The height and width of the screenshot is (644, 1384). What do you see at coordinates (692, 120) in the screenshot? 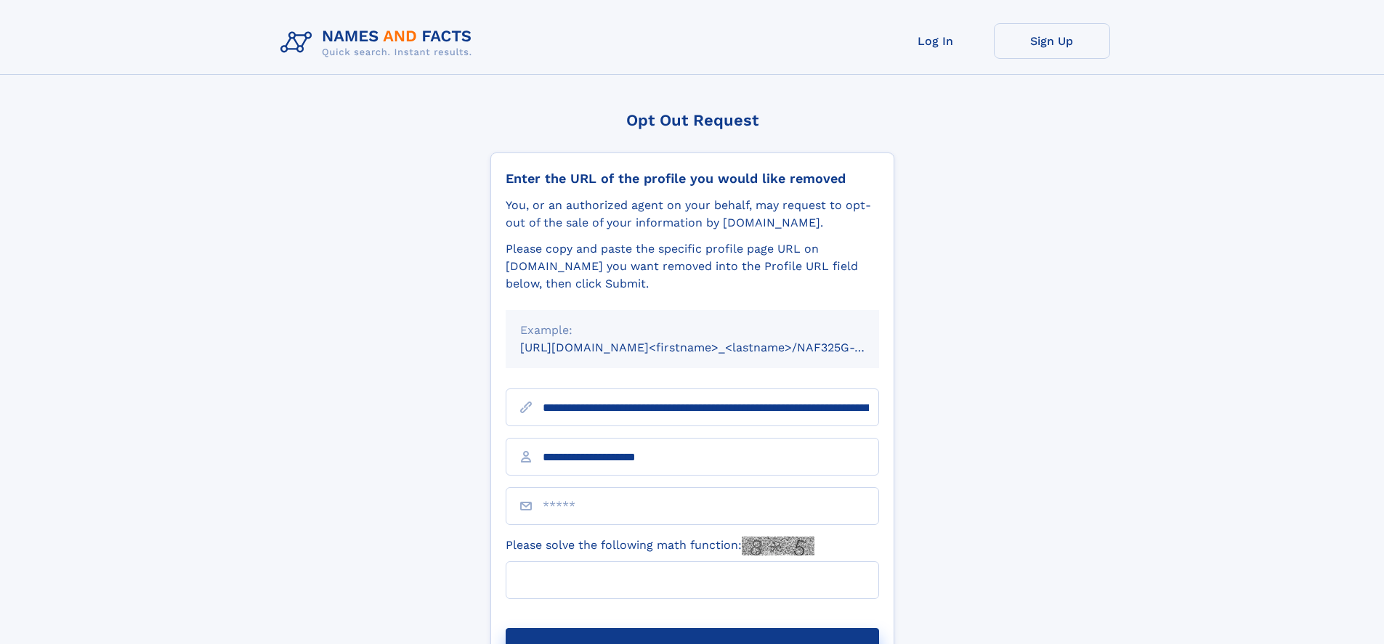
I see `div: Opt Out Request` at bounding box center [692, 120].